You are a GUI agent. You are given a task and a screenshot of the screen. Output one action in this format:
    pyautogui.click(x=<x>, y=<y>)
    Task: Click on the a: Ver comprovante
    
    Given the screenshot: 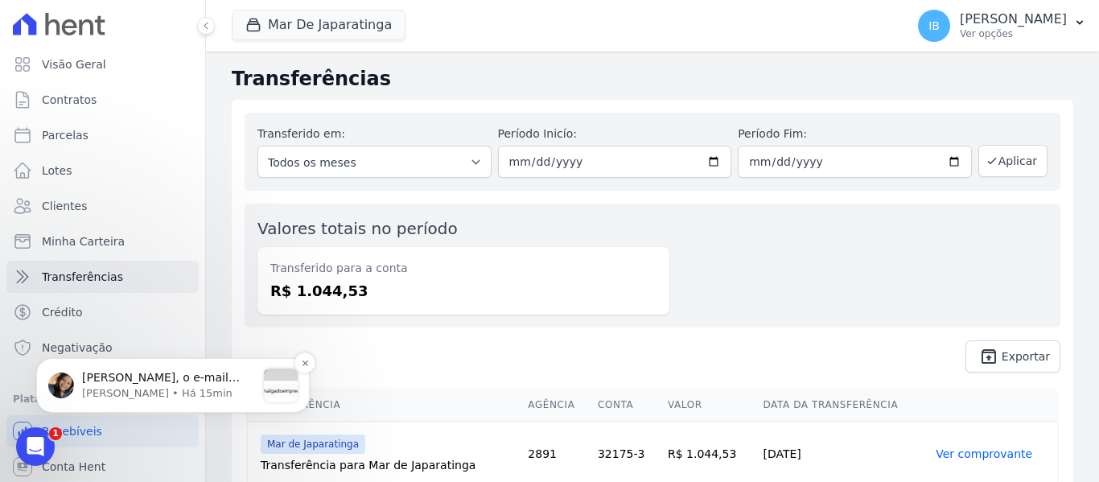 What is the action you would take?
    pyautogui.click(x=984, y=454)
    